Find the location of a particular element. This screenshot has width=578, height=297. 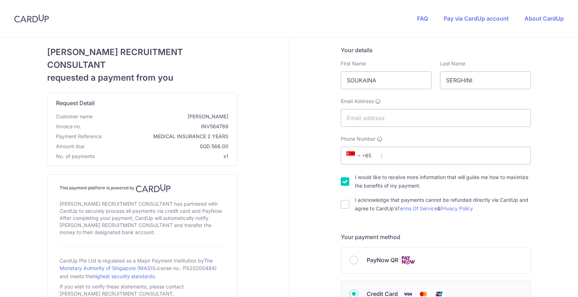

input: First name is located at coordinates (386, 80).